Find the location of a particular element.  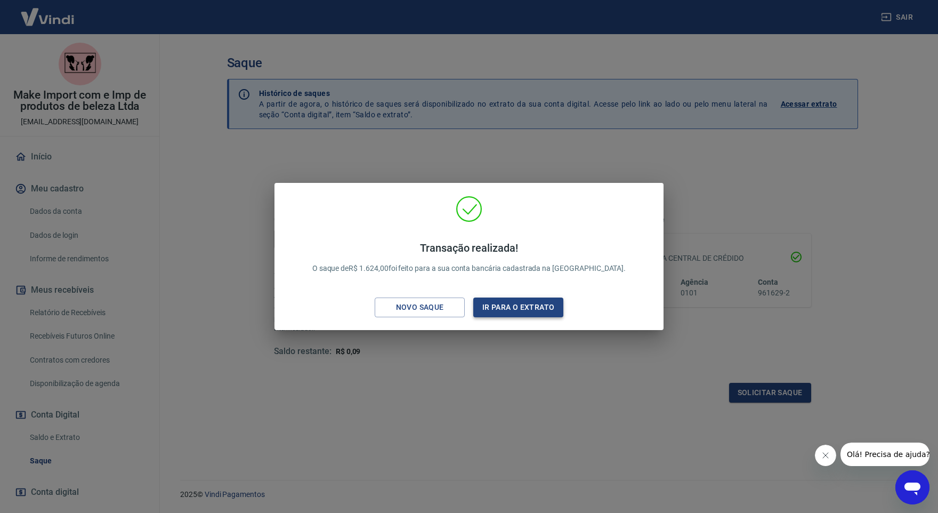

button: Ir para o extrato is located at coordinates (518, 307).